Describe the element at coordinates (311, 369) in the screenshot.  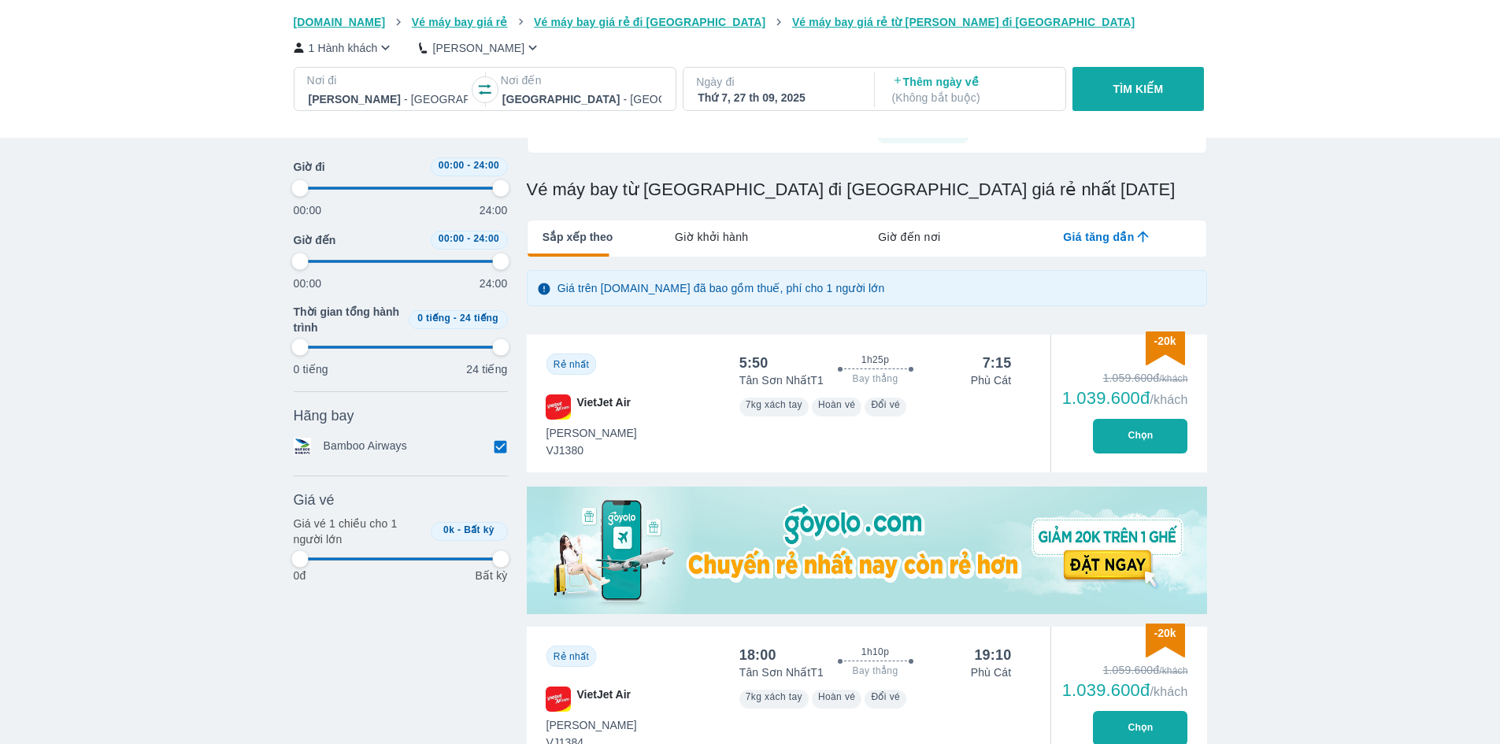
I see `p: 0 tiếng` at that location.